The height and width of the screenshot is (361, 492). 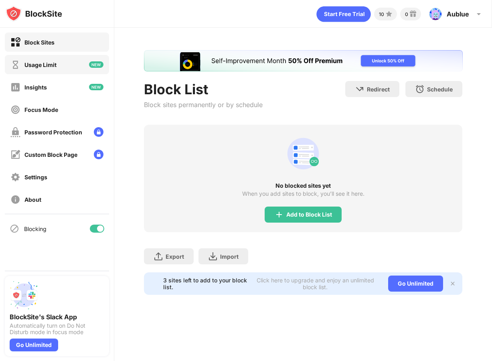 What do you see at coordinates (175, 256) in the screenshot?
I see `div: Export` at bounding box center [175, 256].